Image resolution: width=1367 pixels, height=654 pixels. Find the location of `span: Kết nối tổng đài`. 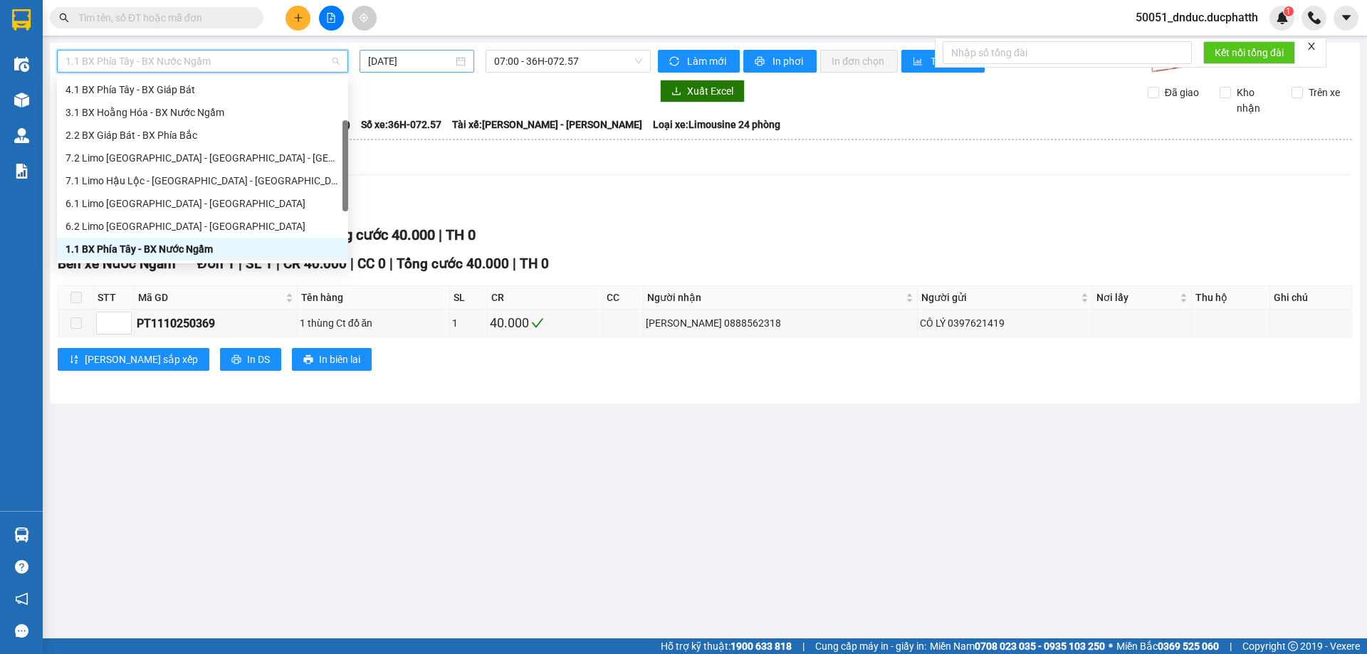

span: Kết nối tổng đài is located at coordinates (1249, 53).